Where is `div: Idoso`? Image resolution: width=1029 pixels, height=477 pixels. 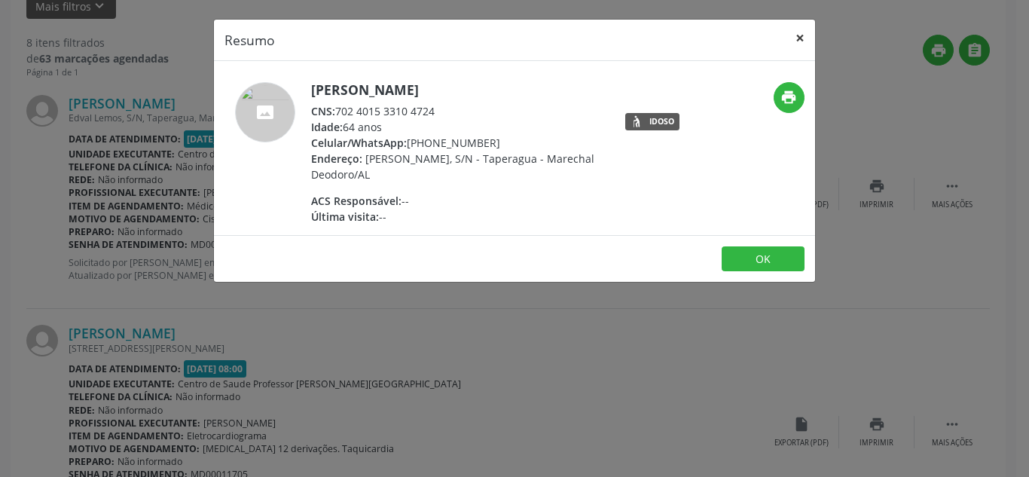 div: Idoso is located at coordinates (662, 121).